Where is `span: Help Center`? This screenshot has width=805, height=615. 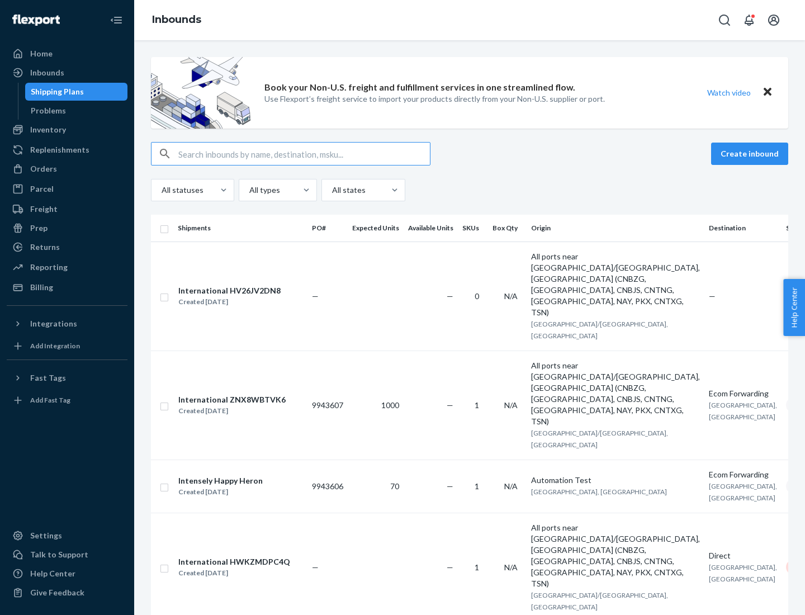 span: Help Center is located at coordinates (794, 308).